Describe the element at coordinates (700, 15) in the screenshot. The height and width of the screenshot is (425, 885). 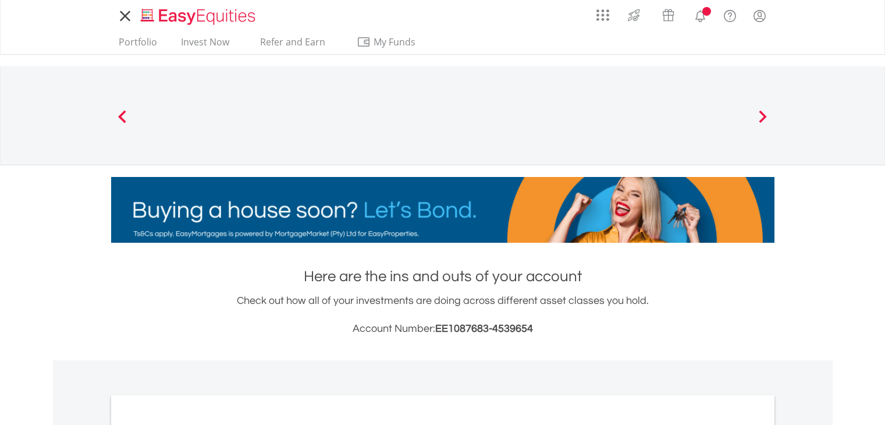
I see `a: Notifications` at that location.